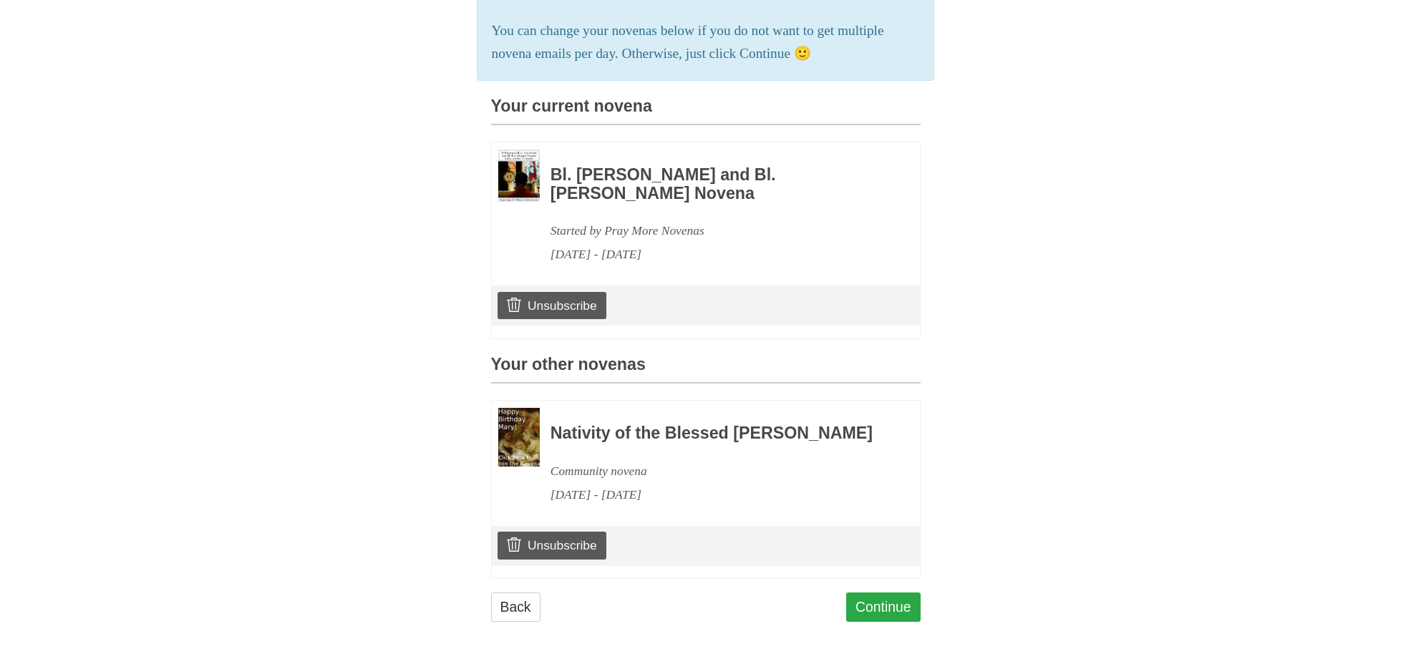 The height and width of the screenshot is (664, 1411). I want to click on a: Back, so click(515, 607).